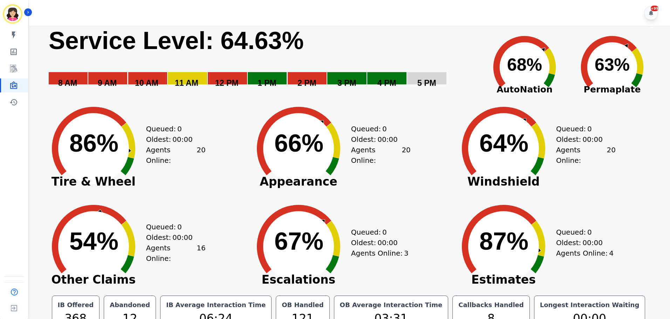  What do you see at coordinates (94, 182) in the screenshot?
I see `span: Tire & Wheel` at bounding box center [94, 182].